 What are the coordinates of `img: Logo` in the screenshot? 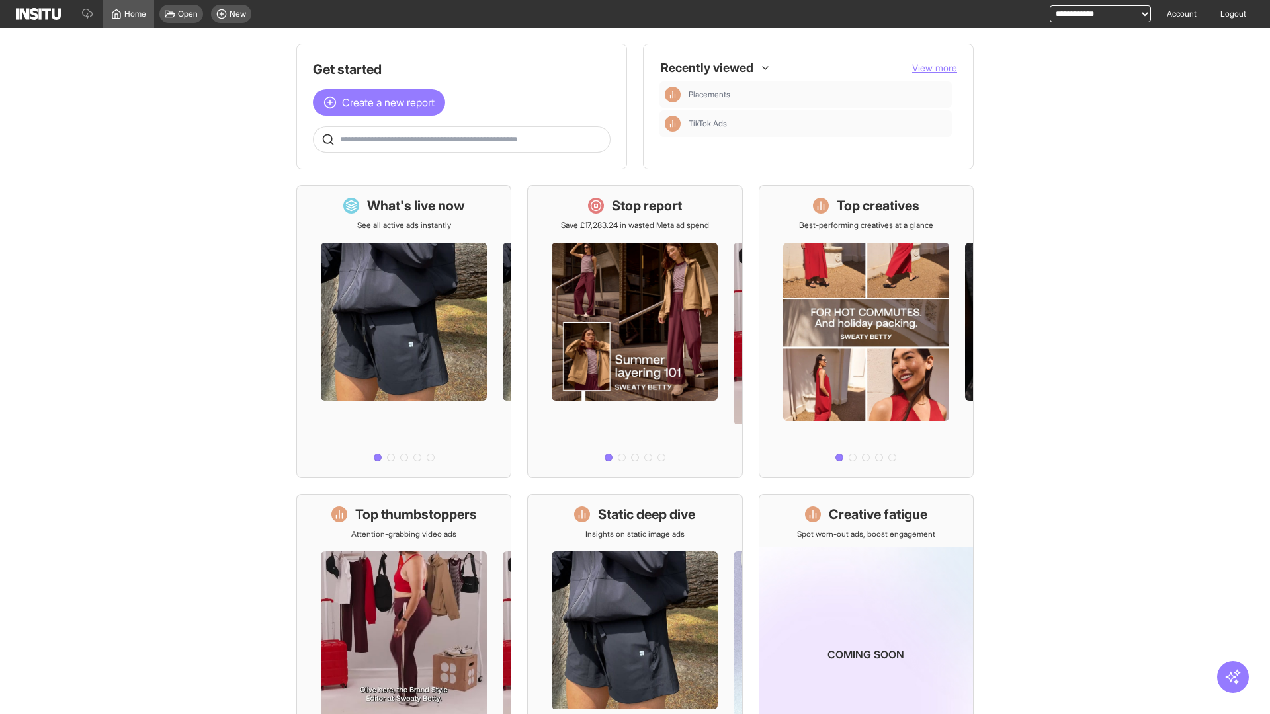 It's located at (38, 14).